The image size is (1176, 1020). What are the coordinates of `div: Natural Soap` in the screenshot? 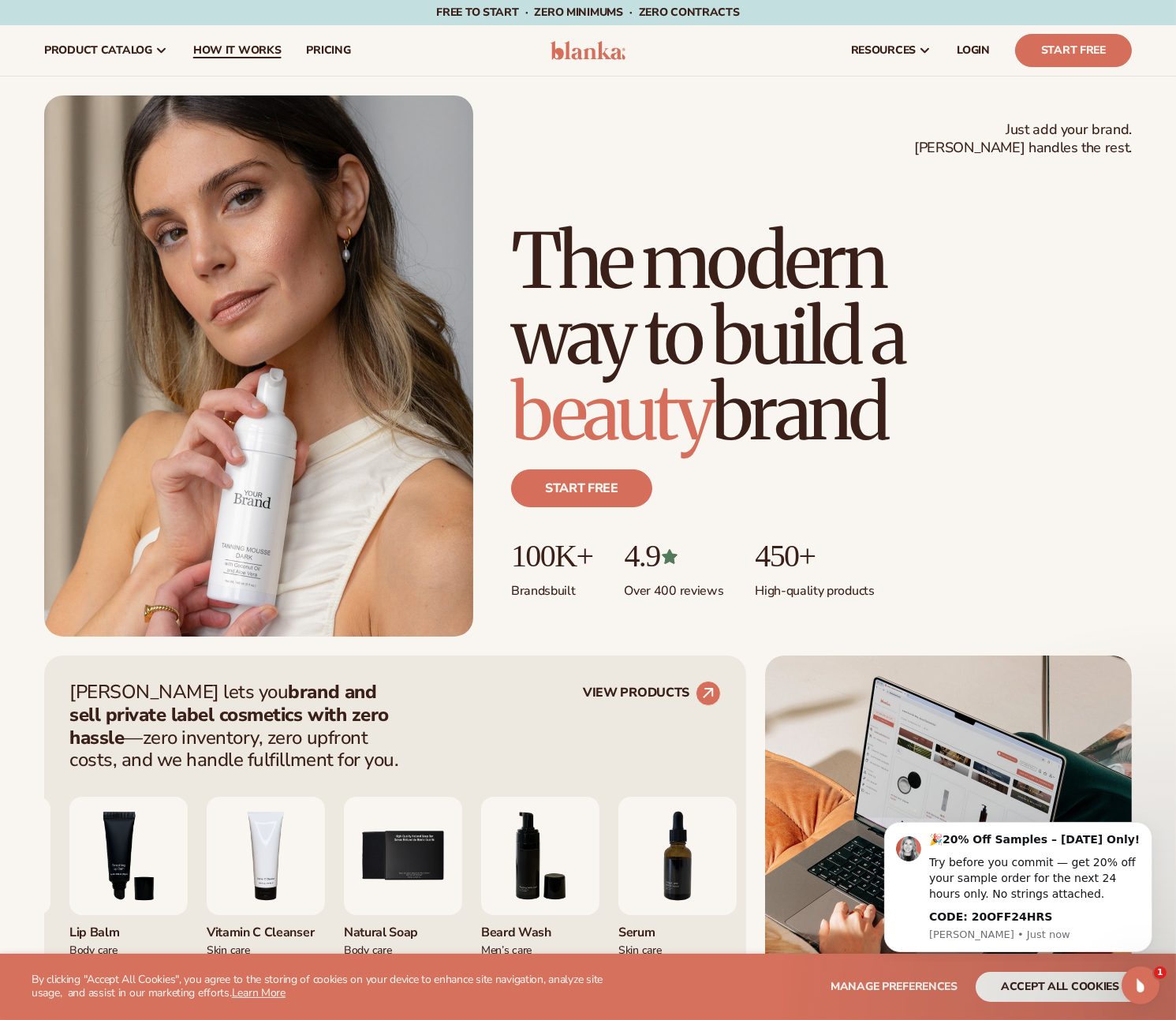 It's located at (403, 928).